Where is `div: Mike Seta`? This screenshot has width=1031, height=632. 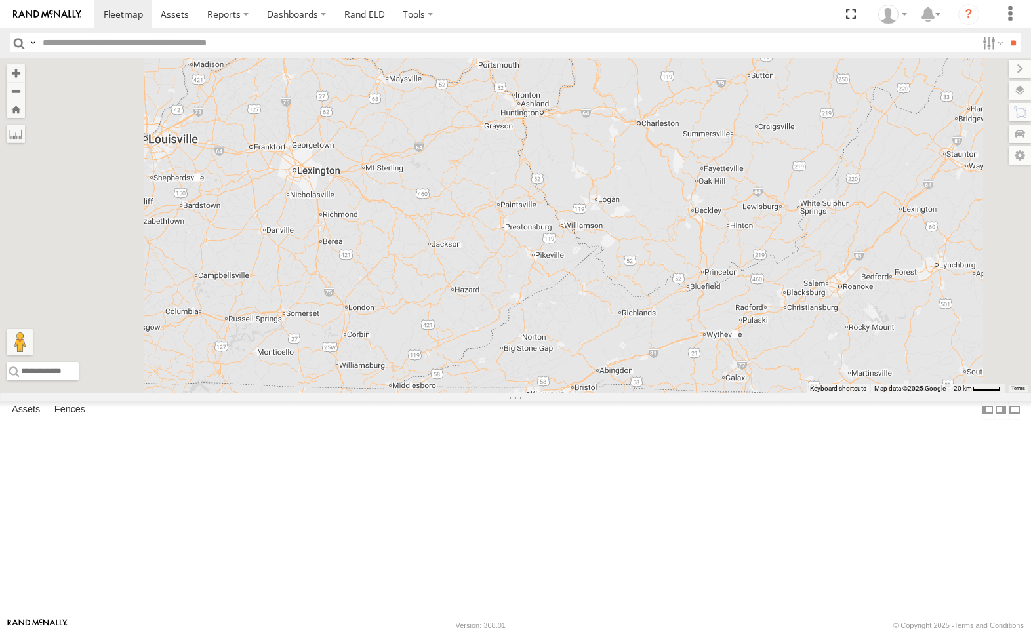 div: Mike Seta is located at coordinates (893, 14).